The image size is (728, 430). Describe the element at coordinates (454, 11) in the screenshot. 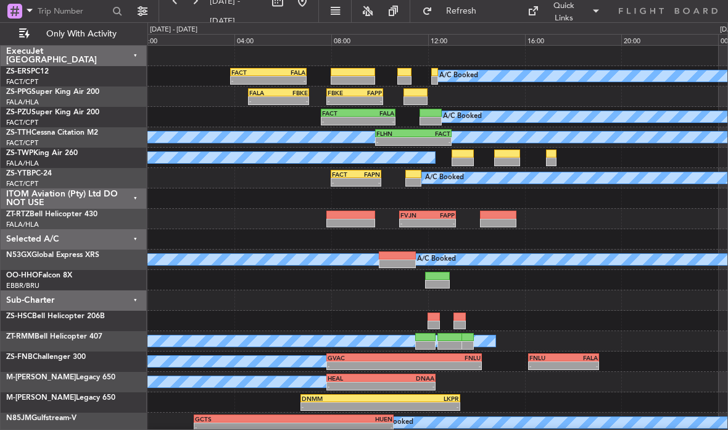

I see `button: Refresh` at that location.